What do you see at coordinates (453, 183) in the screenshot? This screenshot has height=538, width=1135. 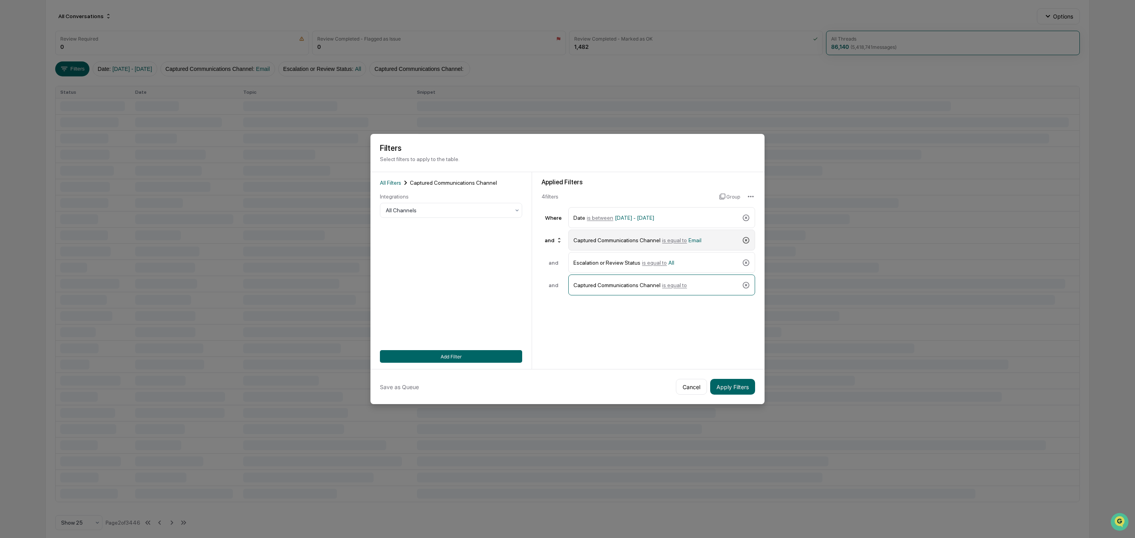 I see `span: Captured Communications Channel` at bounding box center [453, 183].